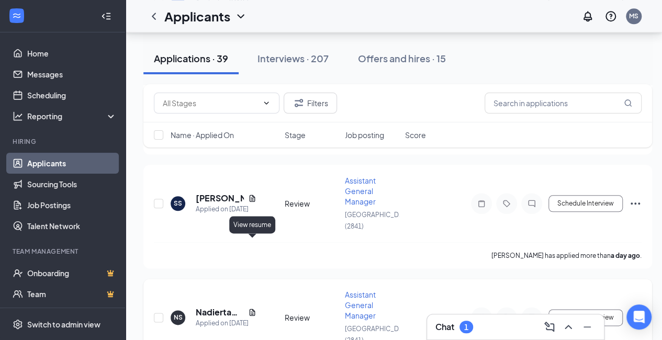 Image resolution: width=662 pixels, height=340 pixels. What do you see at coordinates (550, 327) in the screenshot?
I see `svg: ComposeMessage` at bounding box center [550, 327].